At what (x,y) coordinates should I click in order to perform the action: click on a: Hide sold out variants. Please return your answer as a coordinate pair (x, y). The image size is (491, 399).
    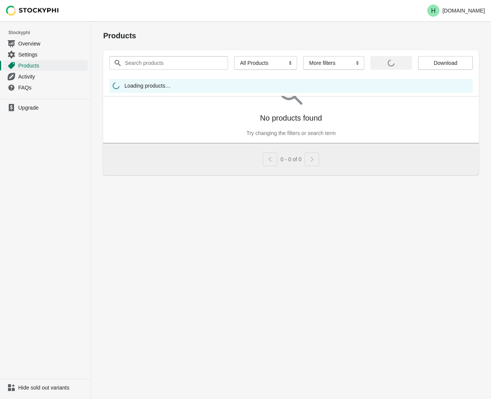
    Looking at the image, I should click on (45, 388).